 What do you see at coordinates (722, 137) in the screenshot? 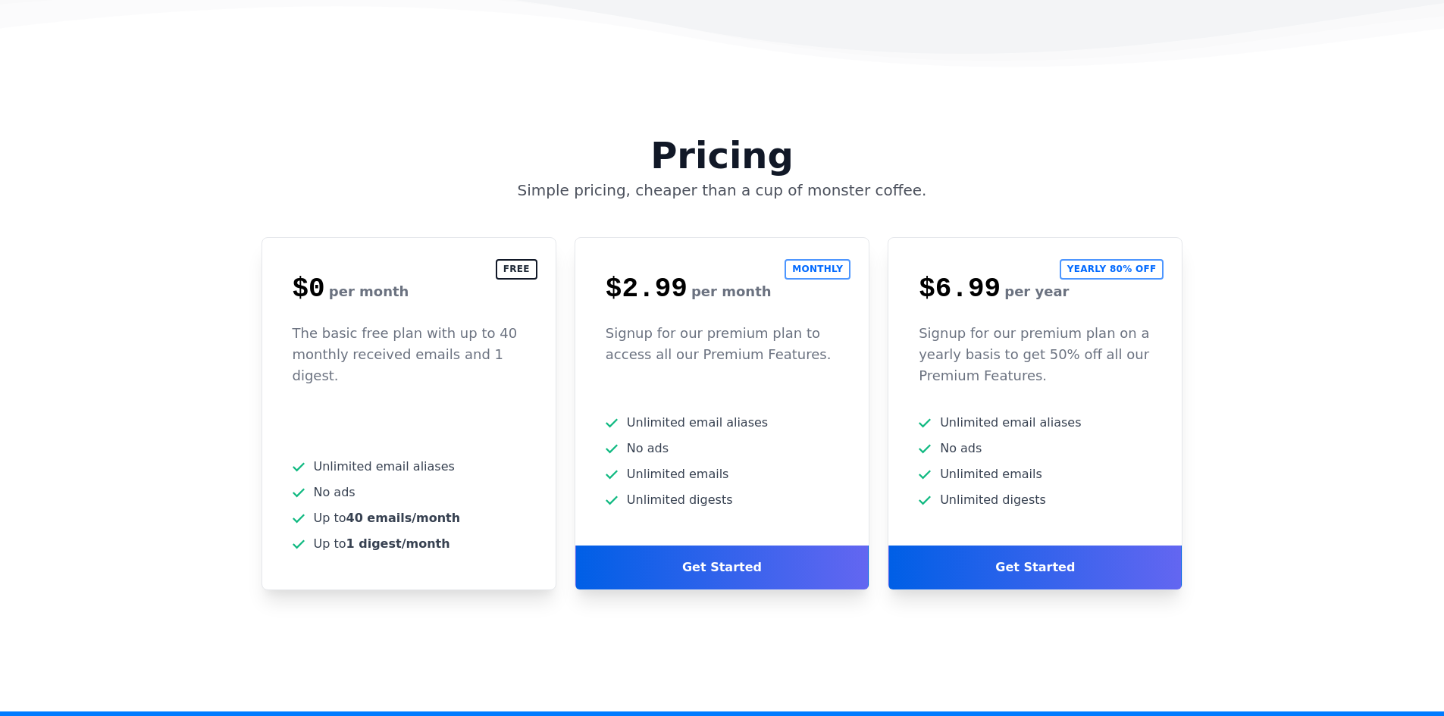
I see `h2: Pricing` at bounding box center [722, 137].